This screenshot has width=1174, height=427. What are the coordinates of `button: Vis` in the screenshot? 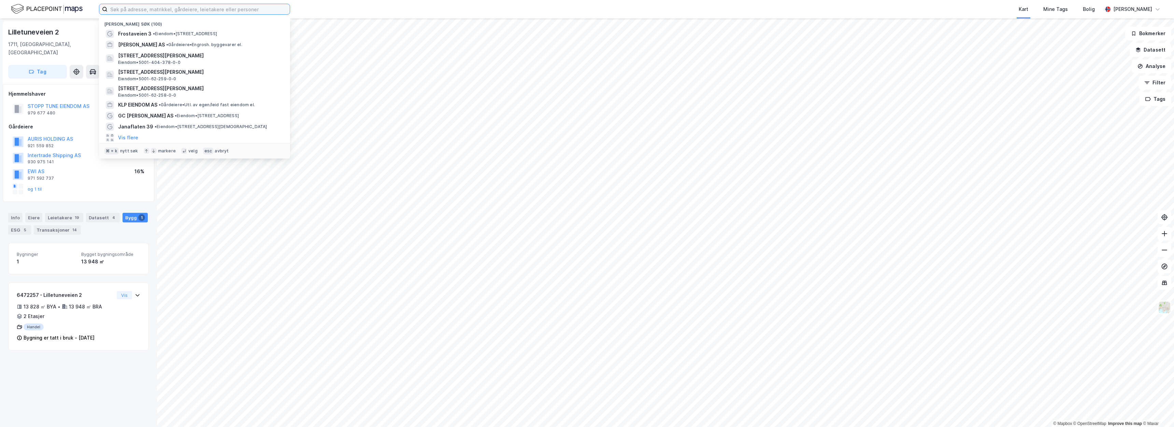 It's located at (124, 295).